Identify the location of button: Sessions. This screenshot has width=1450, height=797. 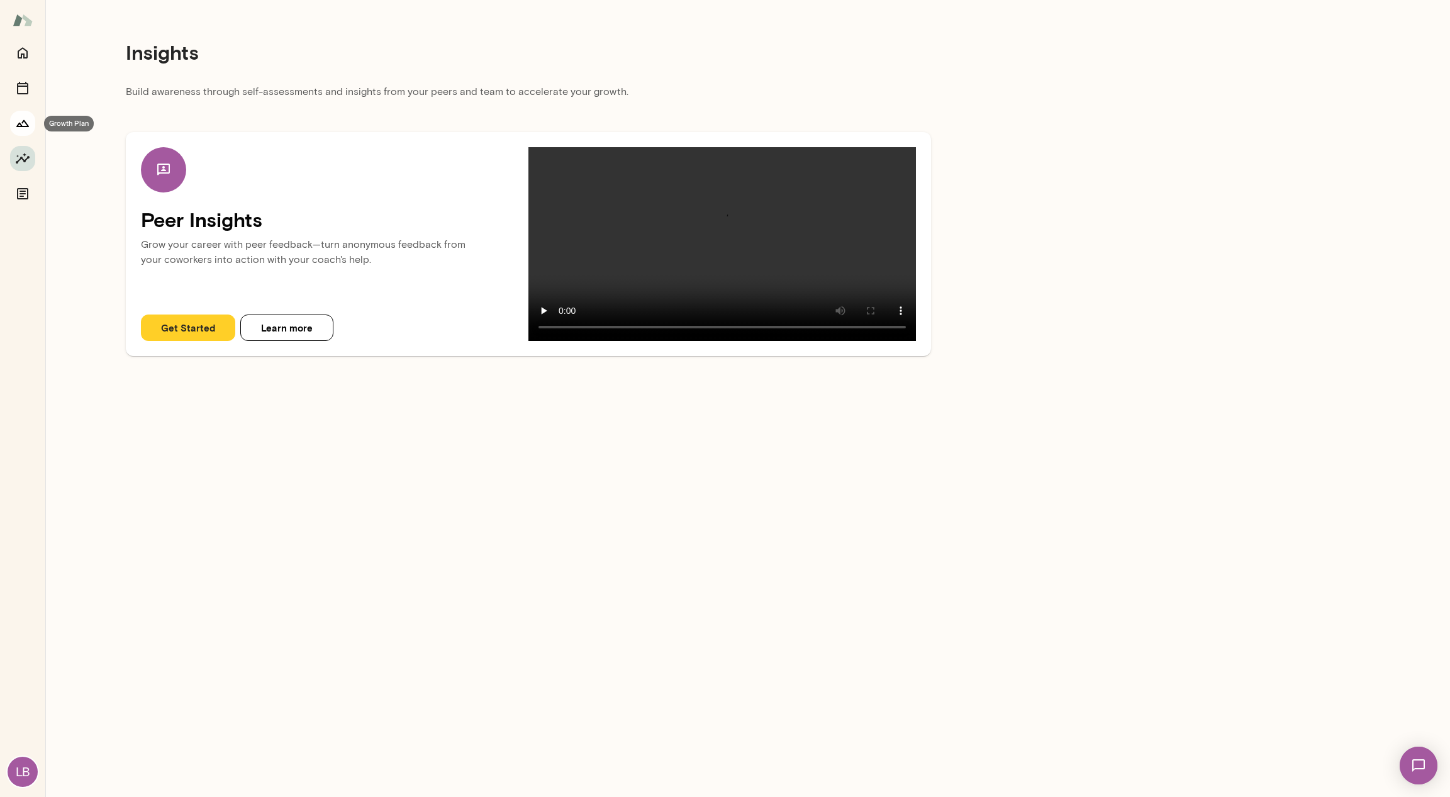
(23, 88).